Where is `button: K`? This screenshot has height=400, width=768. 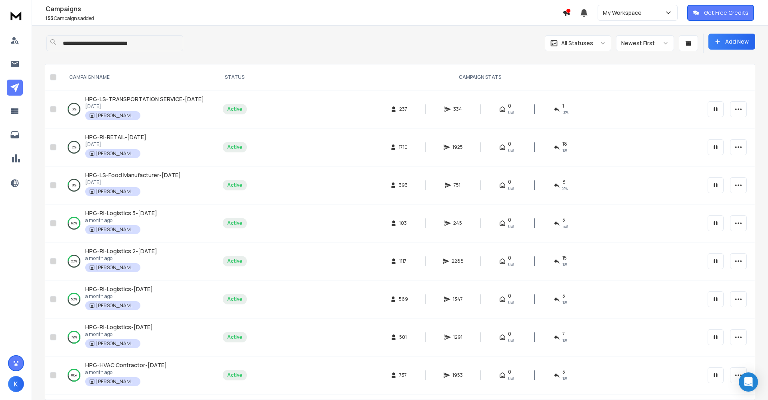 button: K is located at coordinates (16, 384).